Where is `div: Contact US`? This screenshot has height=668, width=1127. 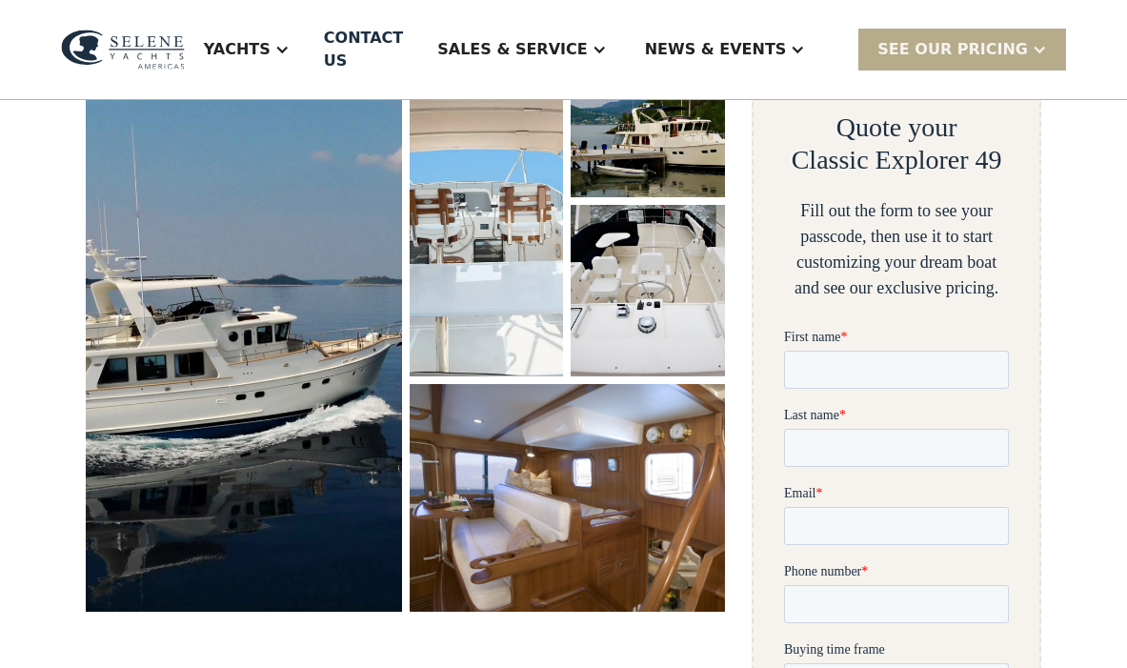
div: Contact US is located at coordinates (363, 50).